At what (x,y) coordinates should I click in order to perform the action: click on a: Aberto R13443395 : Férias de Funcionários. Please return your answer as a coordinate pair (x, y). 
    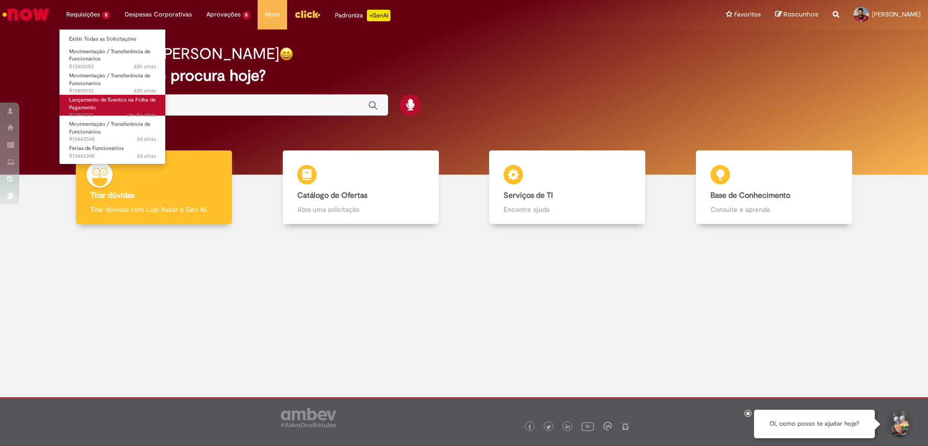
    Looking at the image, I should click on (113, 152).